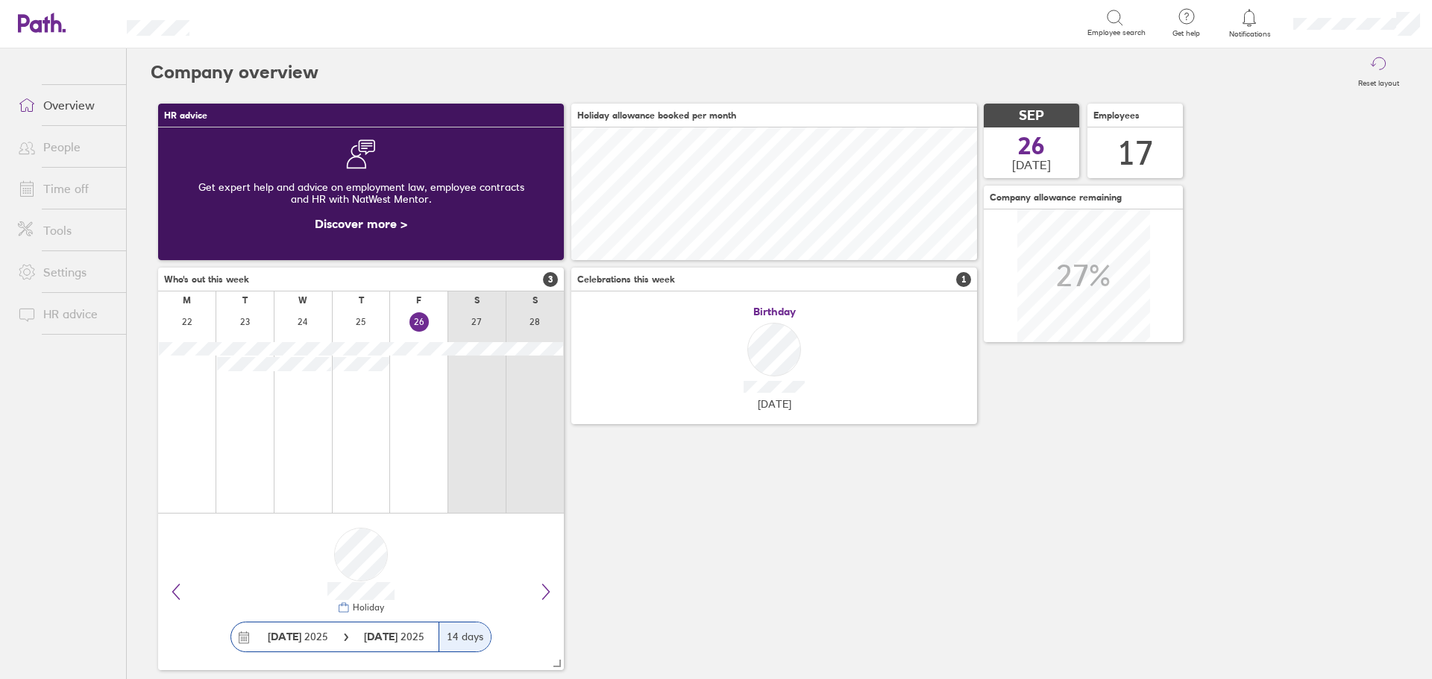  Describe the element at coordinates (66, 272) in the screenshot. I see `a: Settings` at that location.